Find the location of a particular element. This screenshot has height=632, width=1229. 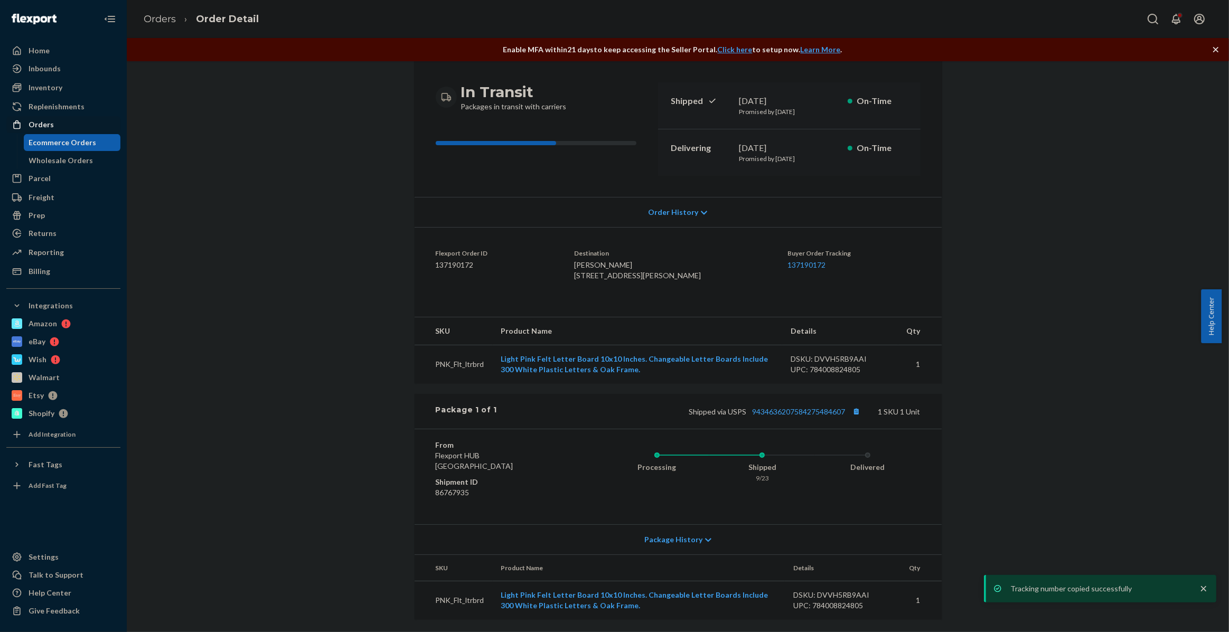

a: Add Integration is located at coordinates (63, 435).